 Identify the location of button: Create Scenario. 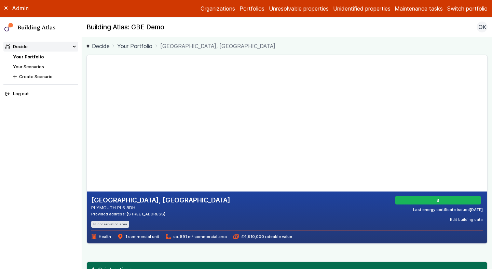
(44, 77).